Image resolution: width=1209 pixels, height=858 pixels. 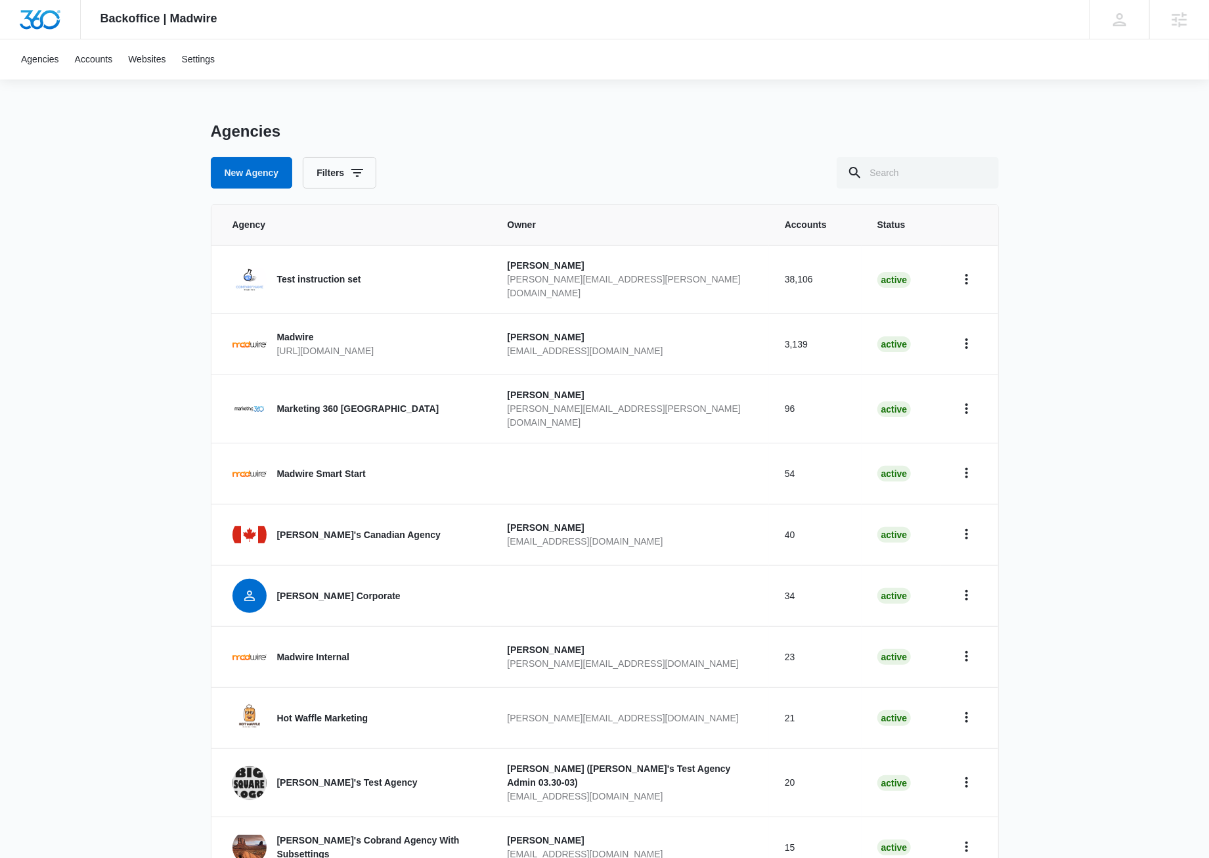 I want to click on td: 21, so click(x=815, y=717).